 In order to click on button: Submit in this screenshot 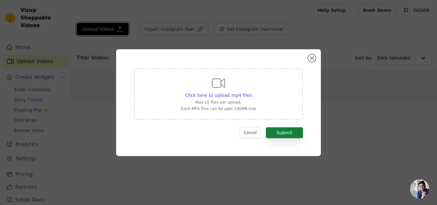, I will do `click(284, 133)`.